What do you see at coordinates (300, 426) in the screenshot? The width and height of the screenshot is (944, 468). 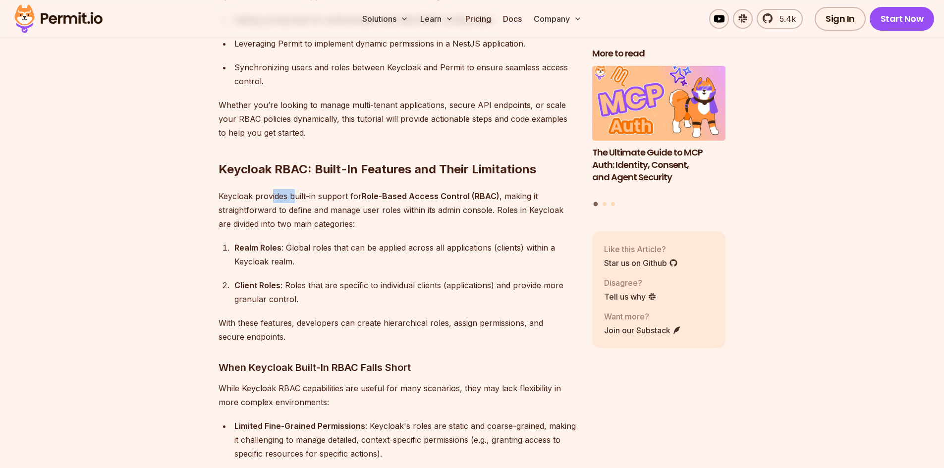 I see `strong: Limited Fine-Grained Permissions` at bounding box center [300, 426].